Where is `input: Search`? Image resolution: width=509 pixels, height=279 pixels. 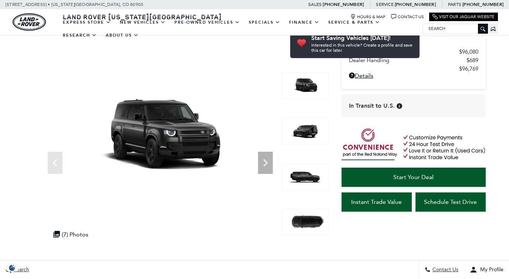
input: Search is located at coordinates (455, 28).